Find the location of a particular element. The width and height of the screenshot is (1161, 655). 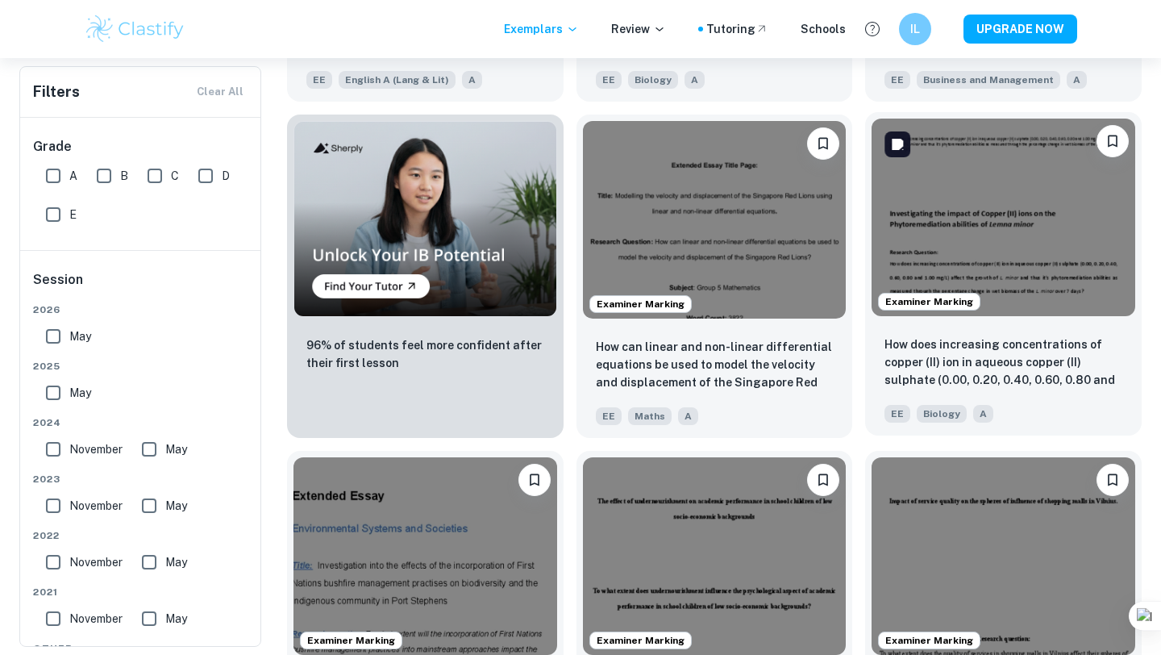

img: Clastify logo is located at coordinates (135, 29).